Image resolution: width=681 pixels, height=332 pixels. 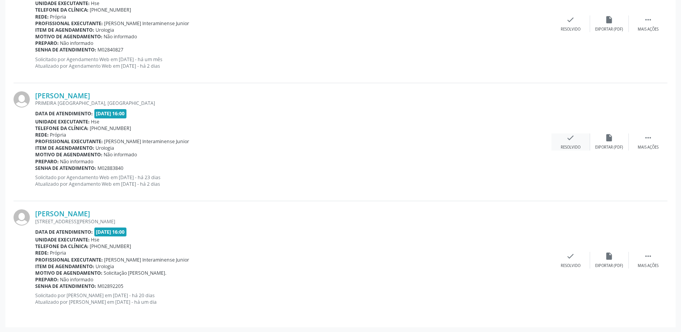 What do you see at coordinates (111, 168) in the screenshot?
I see `span: M02883840` at bounding box center [111, 168].